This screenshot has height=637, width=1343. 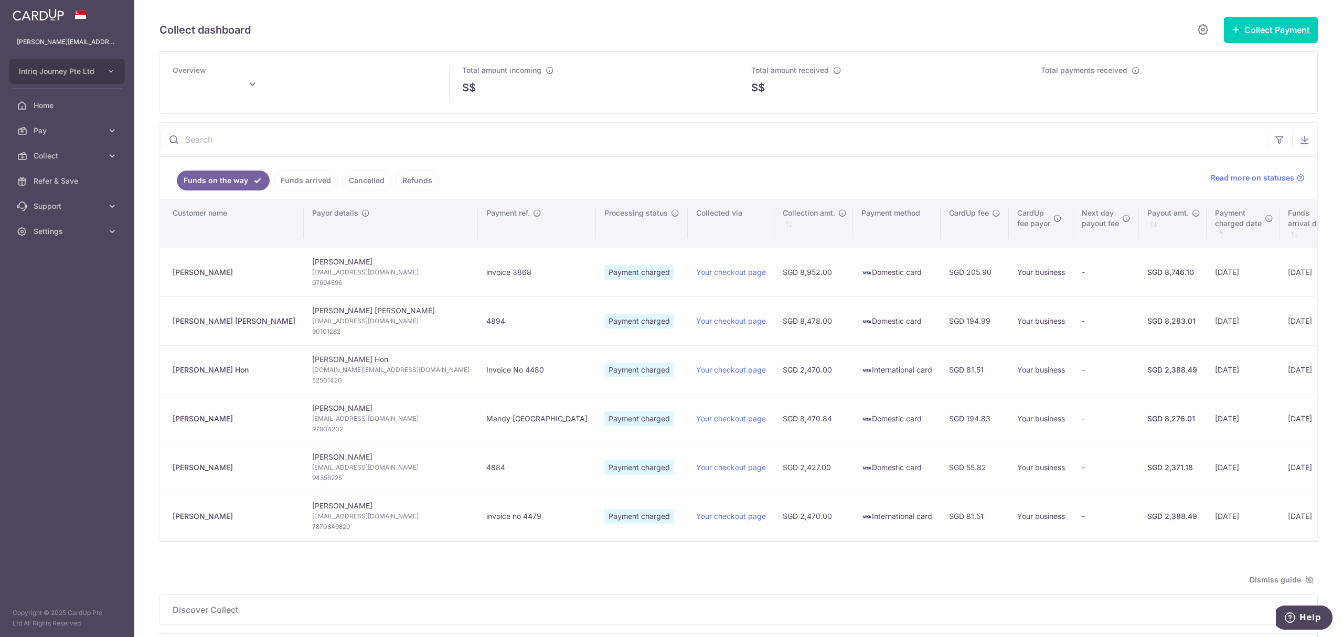 What do you see at coordinates (1243, 224) in the screenshot?
I see `th: Paymentcharged date : activate to sort column ascending` at bounding box center [1243, 224].